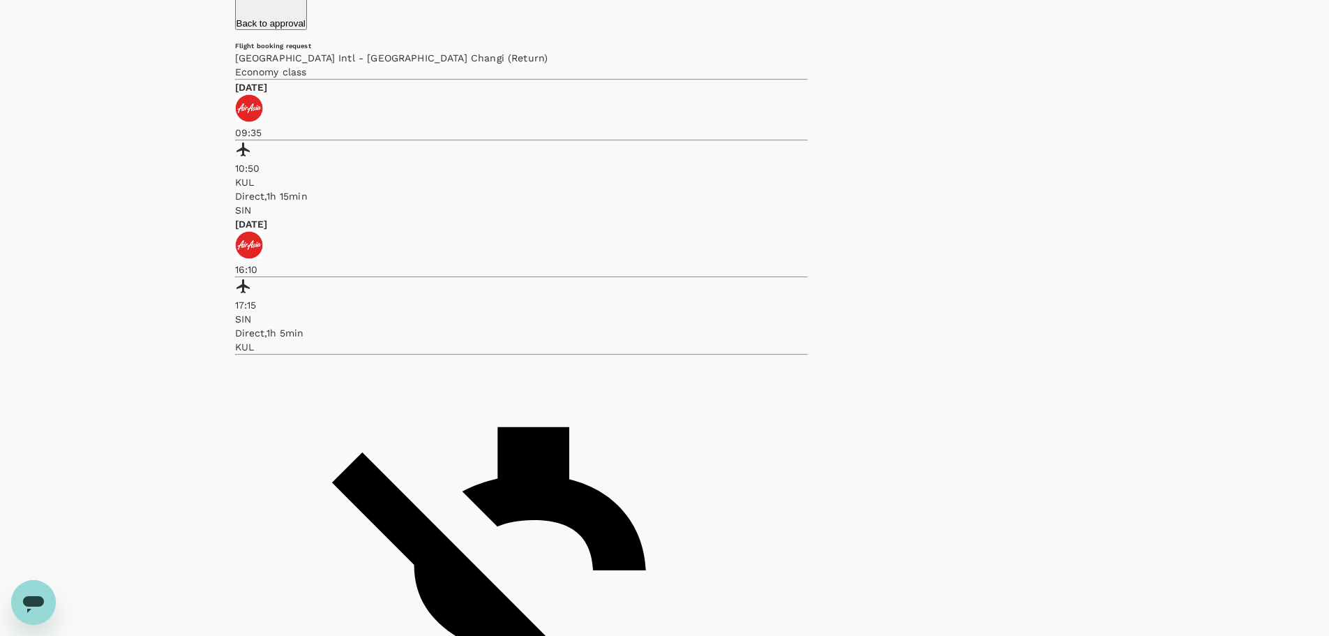 The image size is (1329, 636). I want to click on p: Back to approval, so click(271, 23).